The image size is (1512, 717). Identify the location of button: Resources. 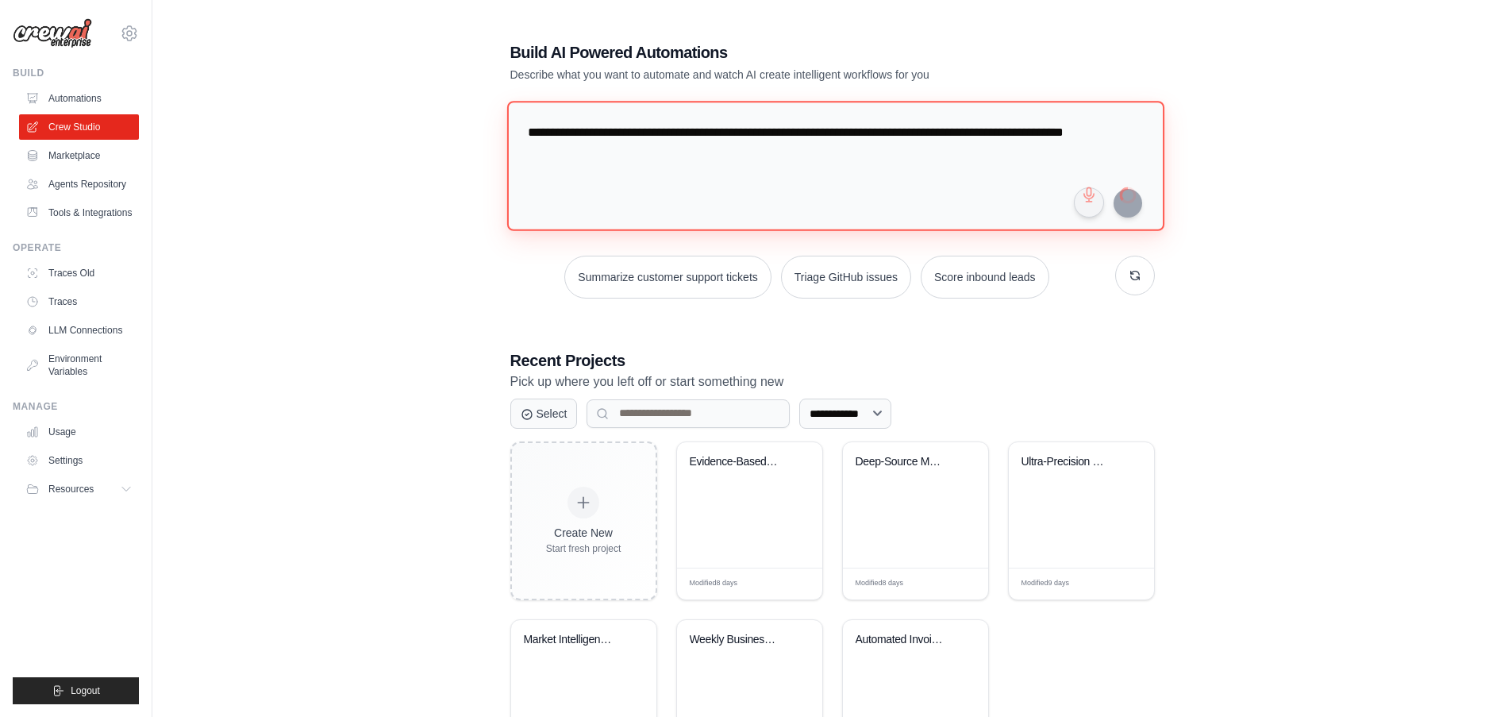
(79, 489).